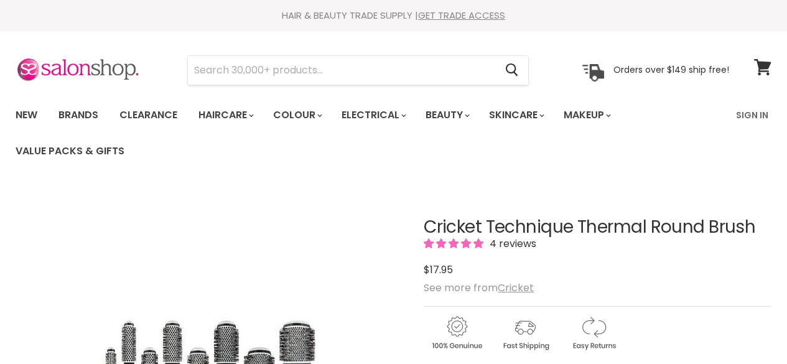 This screenshot has width=787, height=364. I want to click on span: $17.95, so click(438, 269).